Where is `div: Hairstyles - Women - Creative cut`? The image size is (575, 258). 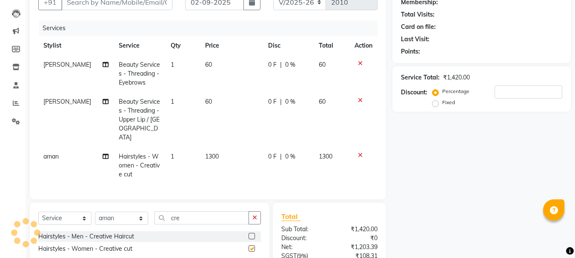
div: Hairstyles - Women - Creative cut is located at coordinates (85, 249).